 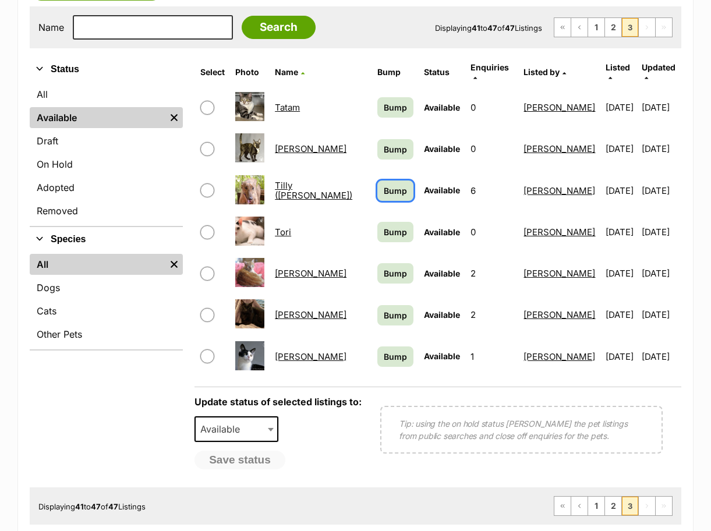 I want to click on a: Tori, so click(x=283, y=232).